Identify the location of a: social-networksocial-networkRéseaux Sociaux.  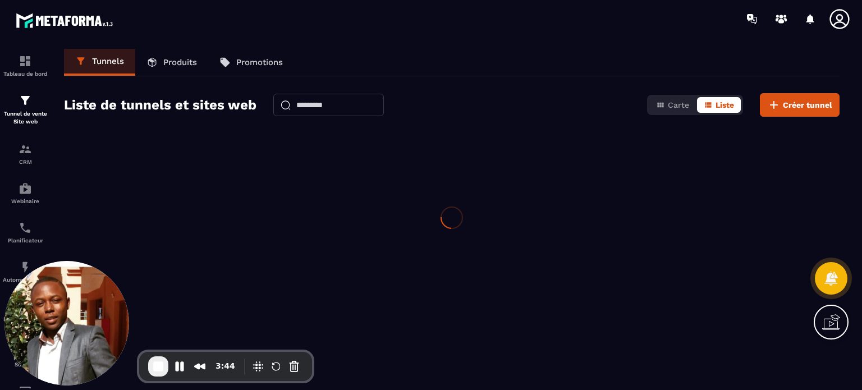
(25, 353).